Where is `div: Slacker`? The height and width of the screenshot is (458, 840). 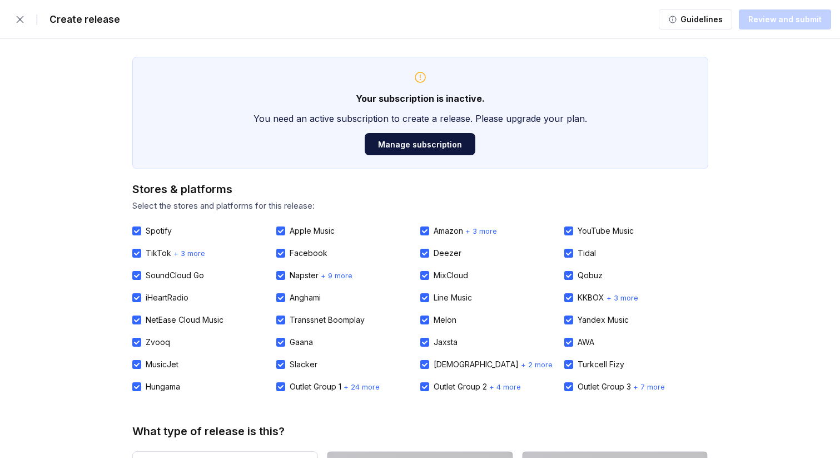
div: Slacker is located at coordinates (304, 364).